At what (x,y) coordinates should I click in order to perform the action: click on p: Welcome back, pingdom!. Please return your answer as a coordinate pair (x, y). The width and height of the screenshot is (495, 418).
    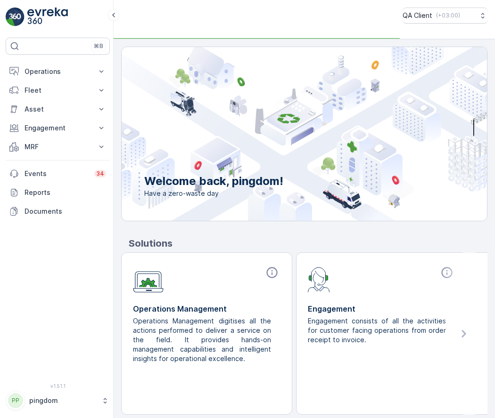
    Looking at the image, I should click on (213, 181).